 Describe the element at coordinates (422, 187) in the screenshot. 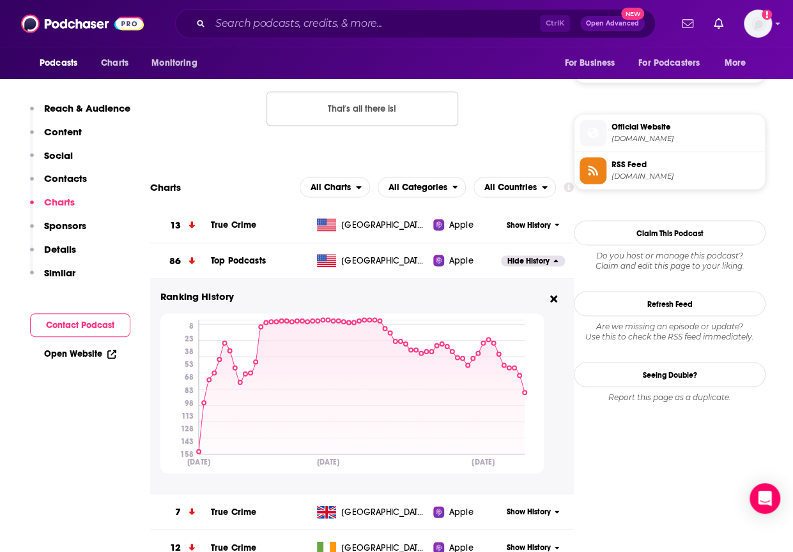

I see `h2: Categories` at that location.